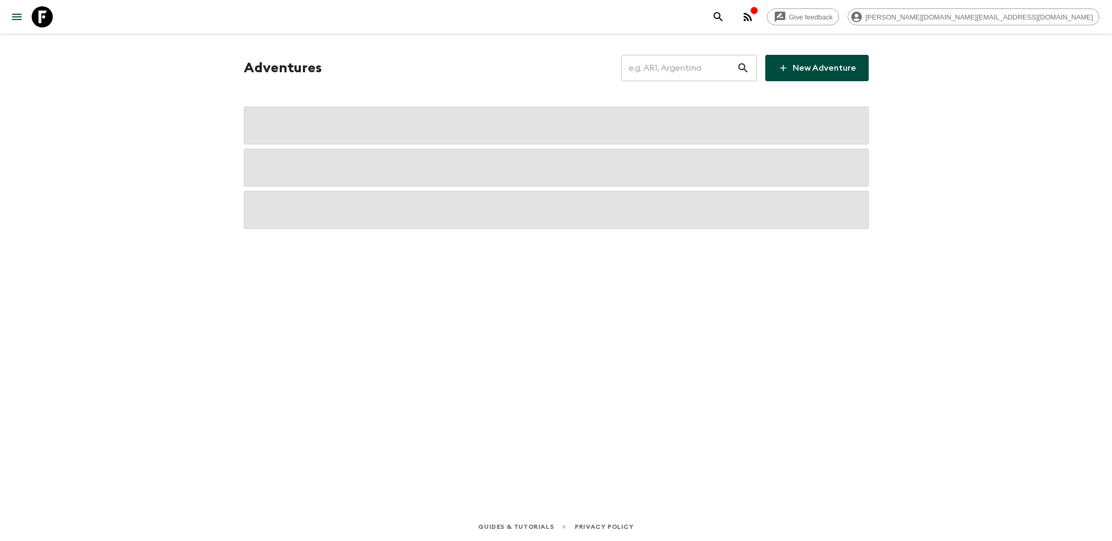  Describe the element at coordinates (817, 68) in the screenshot. I see `a: New Adventure` at that location.